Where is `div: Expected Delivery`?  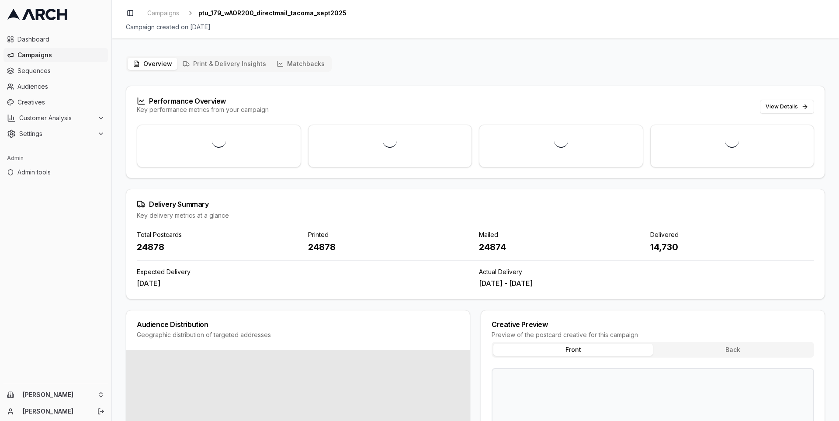
div: Expected Delivery is located at coordinates (304, 272).